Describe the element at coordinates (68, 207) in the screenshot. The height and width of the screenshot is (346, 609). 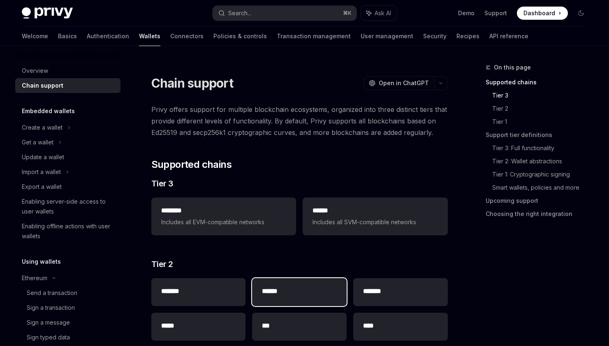
I see `a: Enabling server-side access to user wallets` at that location.